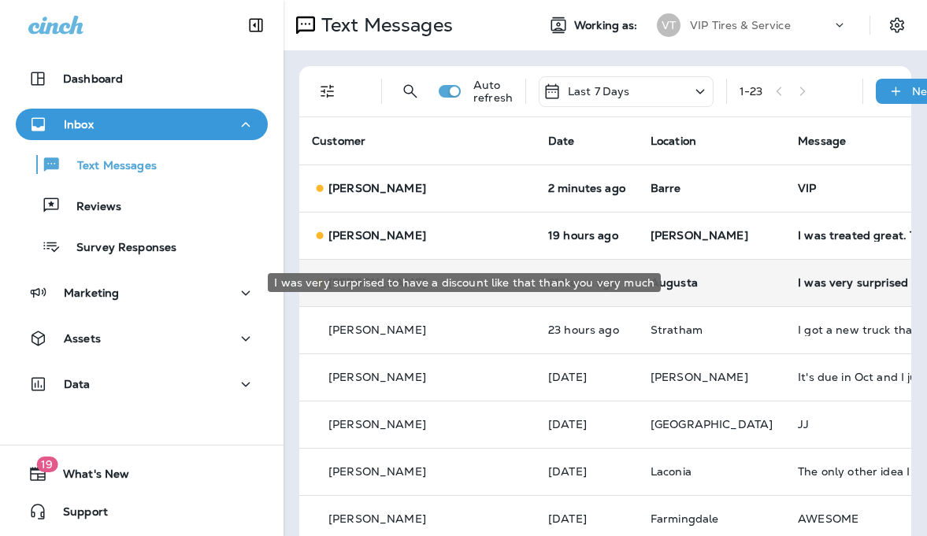  Describe the element at coordinates (740, 25) in the screenshot. I see `p: VIP Tires & Service` at that location.